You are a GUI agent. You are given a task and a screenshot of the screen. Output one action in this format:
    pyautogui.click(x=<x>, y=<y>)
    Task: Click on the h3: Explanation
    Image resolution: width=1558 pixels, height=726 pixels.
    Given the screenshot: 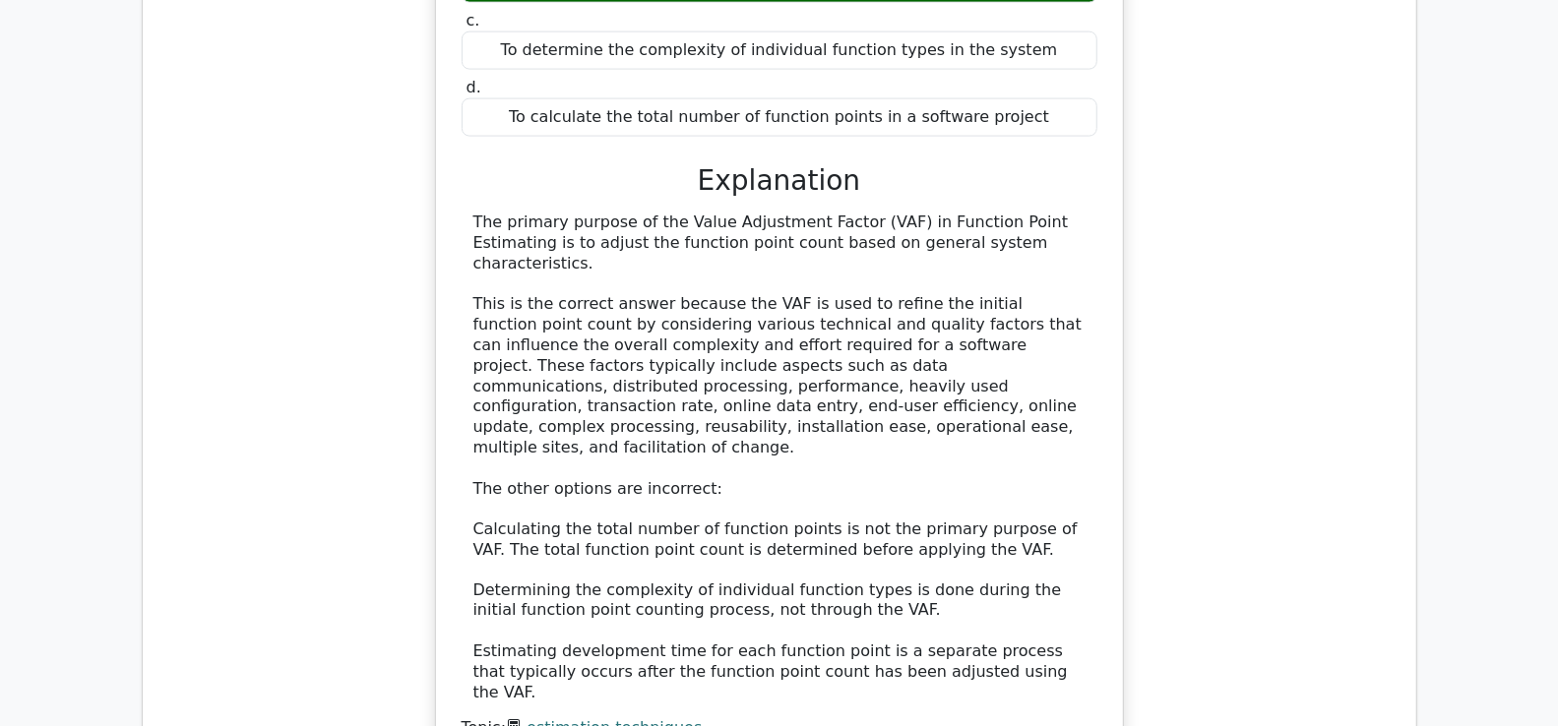 What is the action you would take?
    pyautogui.click(x=779, y=181)
    